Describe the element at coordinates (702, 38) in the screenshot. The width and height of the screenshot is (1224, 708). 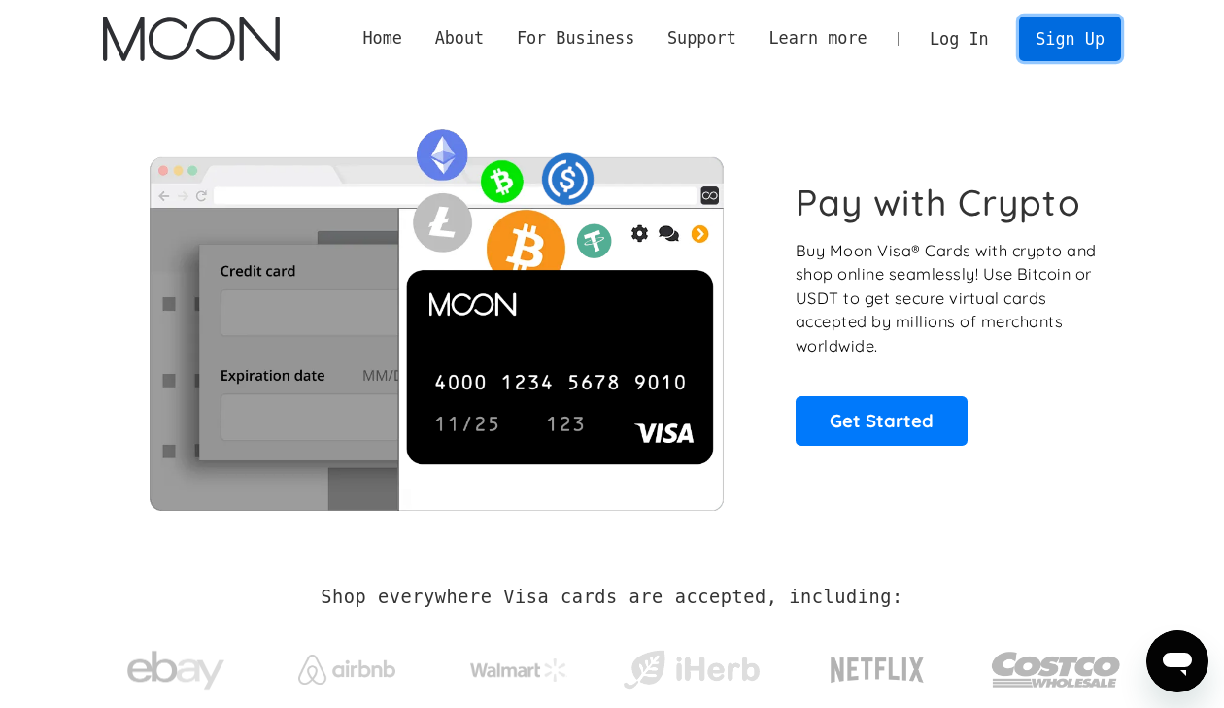
I see `div: Support` at that location.